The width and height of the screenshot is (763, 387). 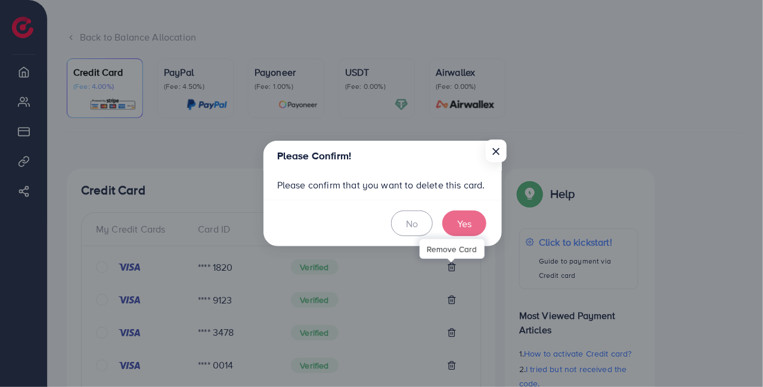 I want to click on button: Yes, so click(x=464, y=223).